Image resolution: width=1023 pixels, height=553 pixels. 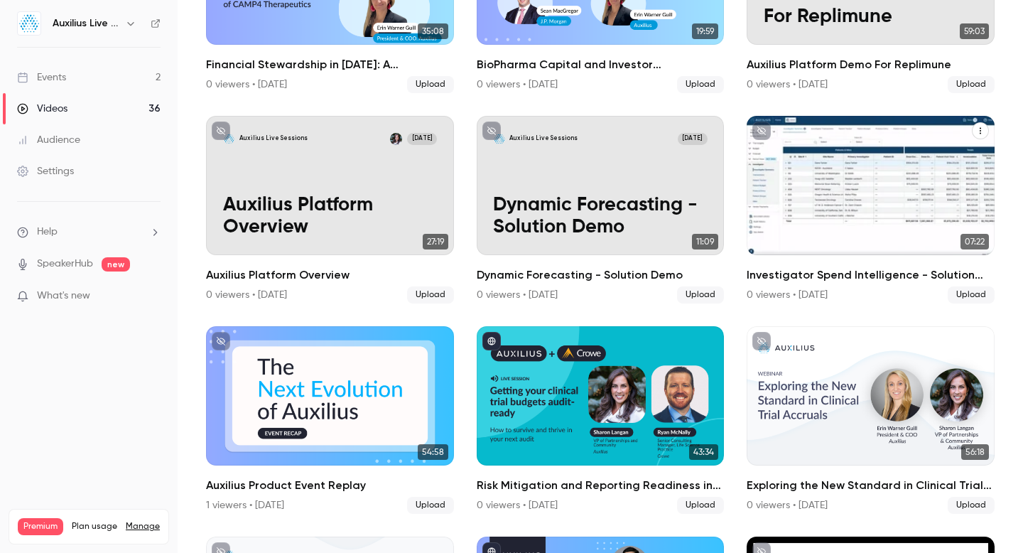 I want to click on li: Auxilius Product Event Replay, so click(x=330, y=420).